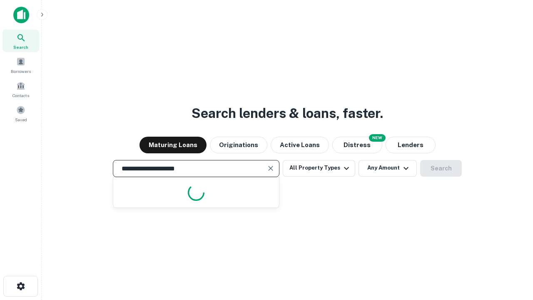 The height and width of the screenshot is (300, 533). Describe the element at coordinates (377, 138) in the screenshot. I see `div: NEW` at that location.